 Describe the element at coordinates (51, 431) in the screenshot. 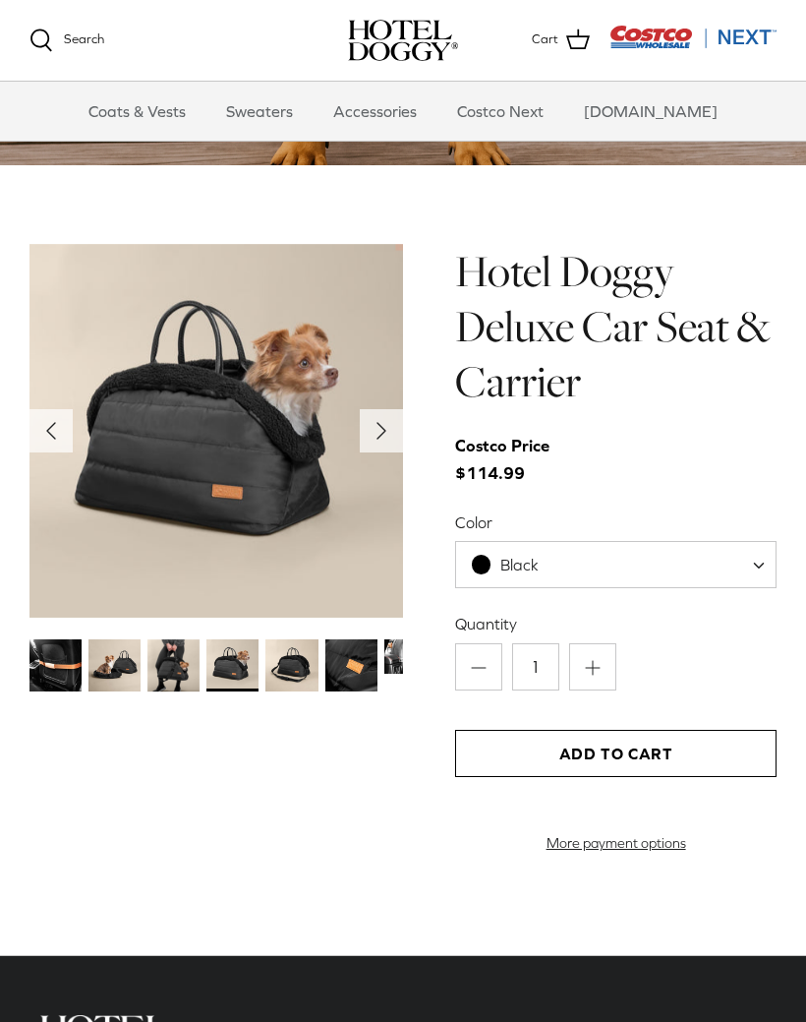

I see `button: Previous` at that location.